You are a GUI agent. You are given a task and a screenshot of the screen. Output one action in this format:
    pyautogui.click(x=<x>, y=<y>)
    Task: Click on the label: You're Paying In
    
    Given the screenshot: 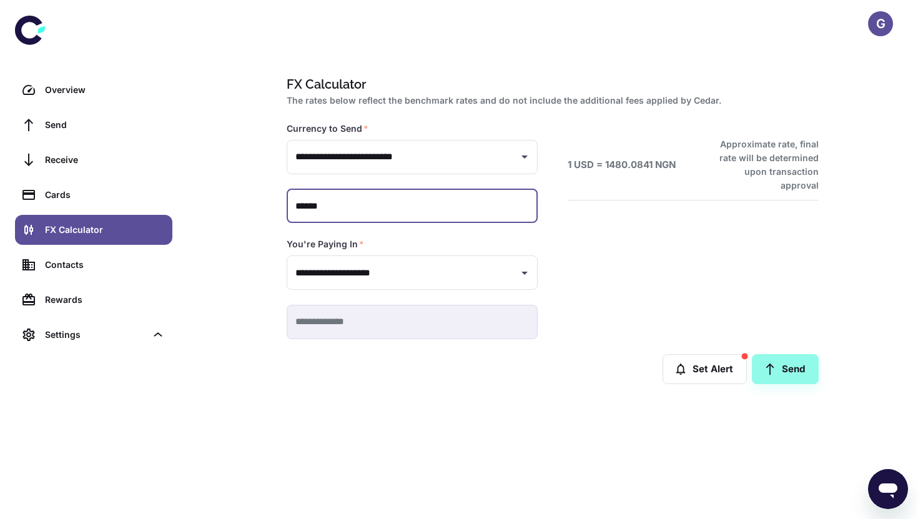 What is the action you would take?
    pyautogui.click(x=326, y=244)
    